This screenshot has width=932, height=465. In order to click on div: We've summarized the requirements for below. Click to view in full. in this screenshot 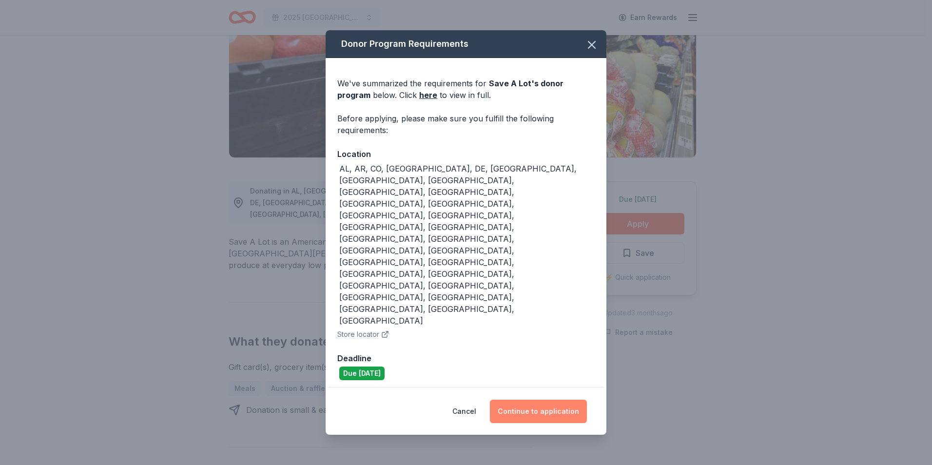, I will do `click(466, 89)`.